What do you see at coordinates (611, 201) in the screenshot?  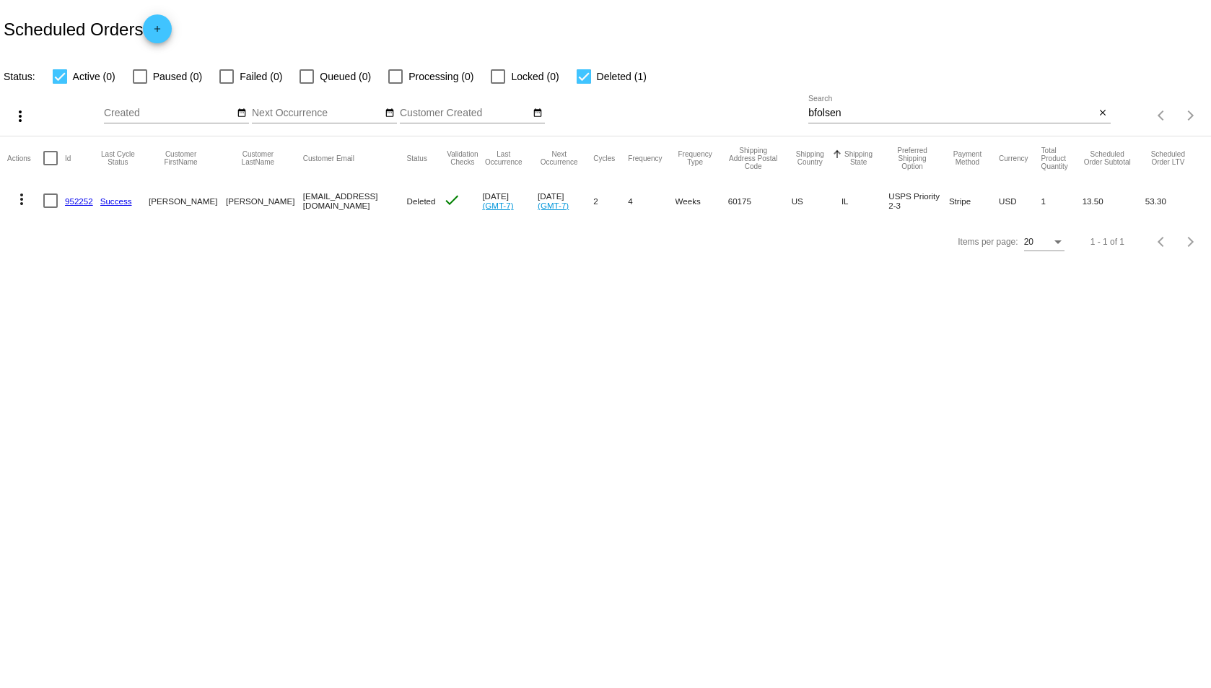 I see `mat-cell: 2` at bounding box center [611, 201].